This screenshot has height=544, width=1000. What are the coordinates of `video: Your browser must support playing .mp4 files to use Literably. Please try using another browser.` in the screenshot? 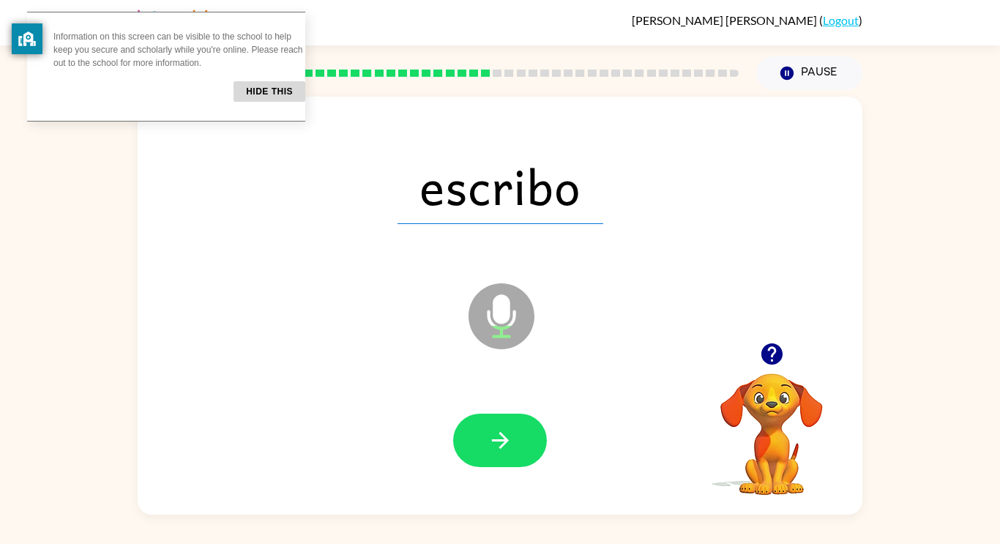 It's located at (771, 424).